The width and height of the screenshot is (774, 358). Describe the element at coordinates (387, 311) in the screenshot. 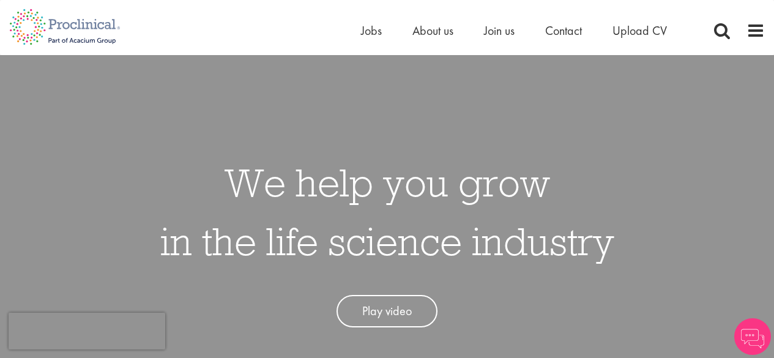

I see `a: Play video` at that location.